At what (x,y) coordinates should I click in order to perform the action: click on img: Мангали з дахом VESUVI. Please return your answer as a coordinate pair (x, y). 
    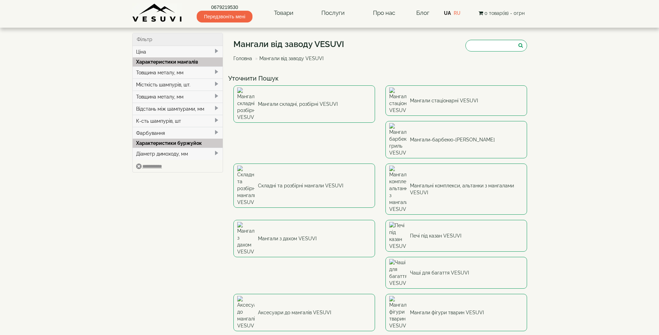
    Looking at the image, I should click on (246, 239).